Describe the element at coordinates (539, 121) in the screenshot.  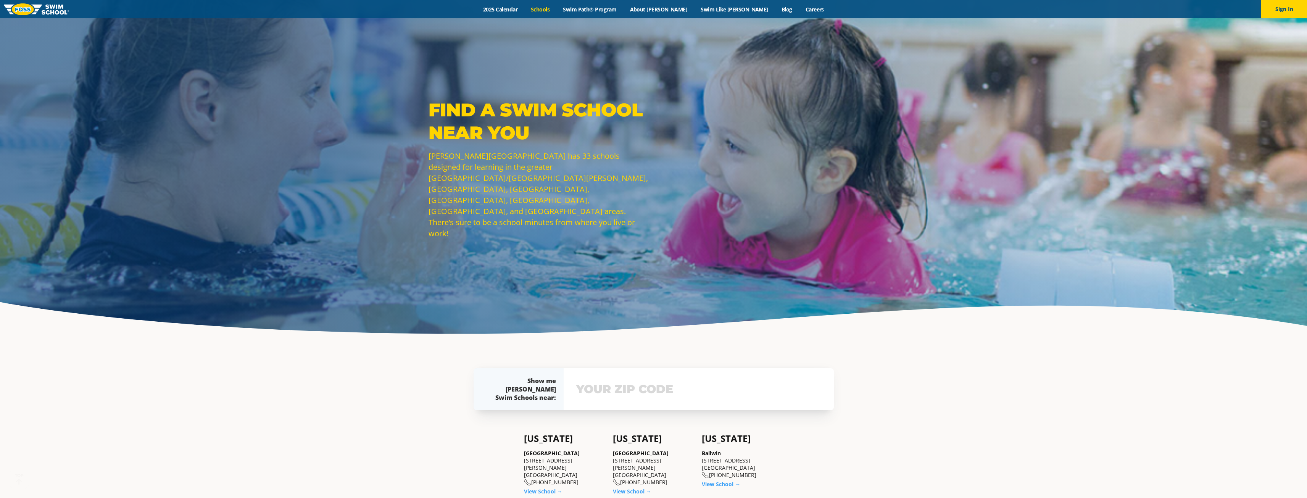
I see `p: Find a Swim School Near You` at that location.